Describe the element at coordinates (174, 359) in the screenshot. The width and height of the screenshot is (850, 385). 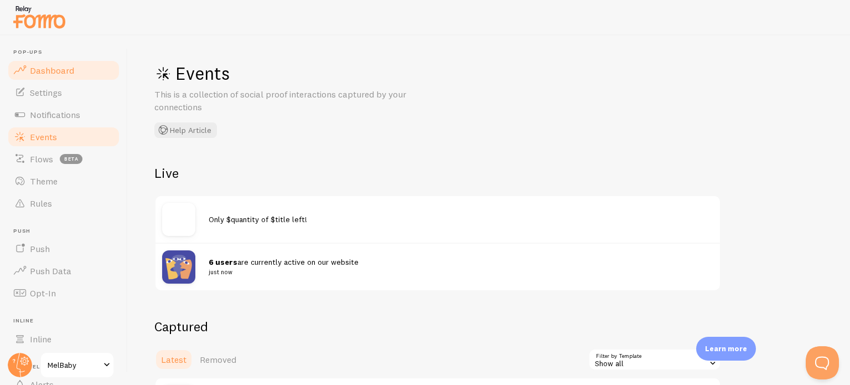
I see `a: Latest` at that location.